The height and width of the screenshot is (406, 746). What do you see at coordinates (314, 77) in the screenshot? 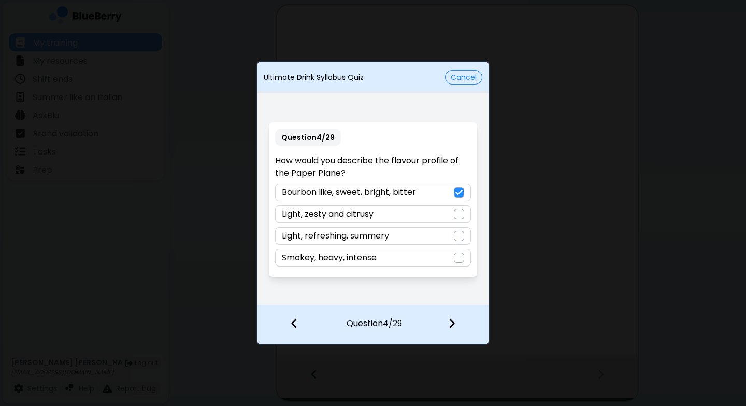
I see `p: Ultimate Drink Syllabus Quiz` at bounding box center [314, 77].